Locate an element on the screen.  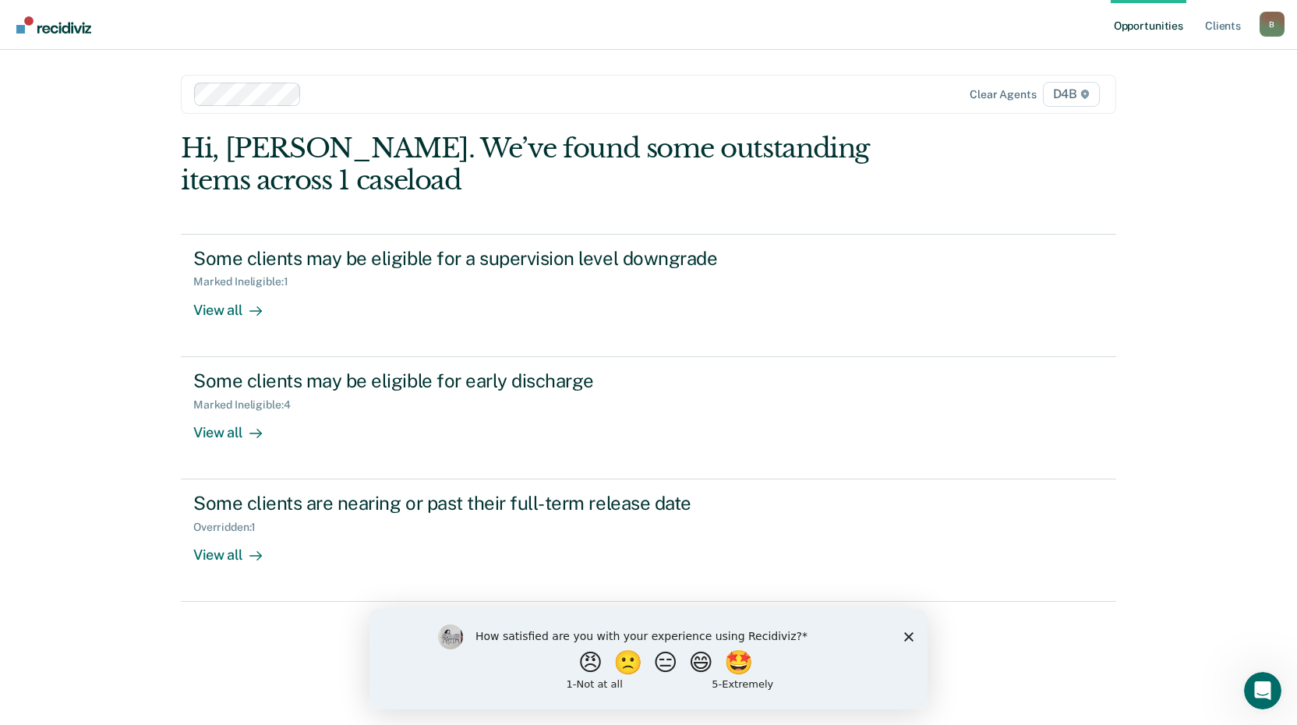
div: Overridden : 1 is located at coordinates (231, 527).